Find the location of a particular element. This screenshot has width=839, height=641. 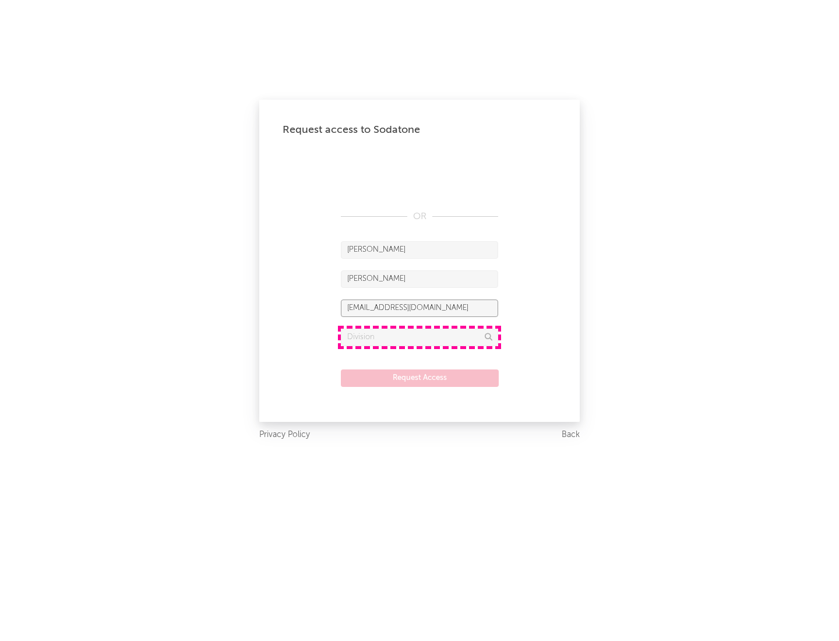

input: Division is located at coordinates (419, 337).